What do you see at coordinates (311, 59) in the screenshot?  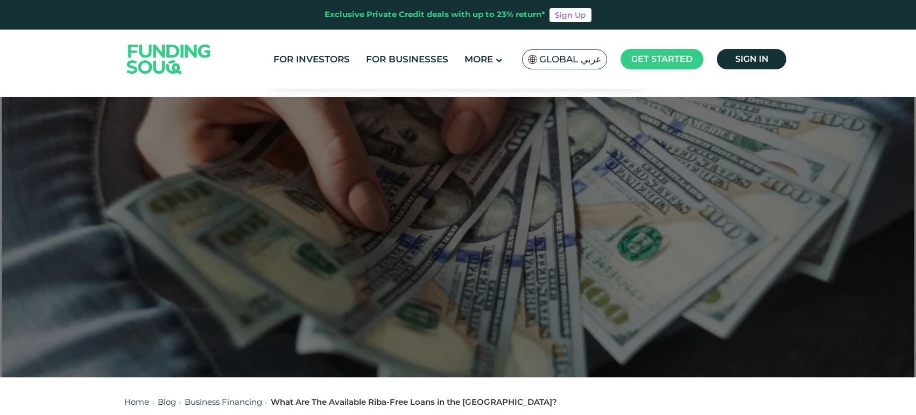 I see `a: For Investors` at bounding box center [311, 59].